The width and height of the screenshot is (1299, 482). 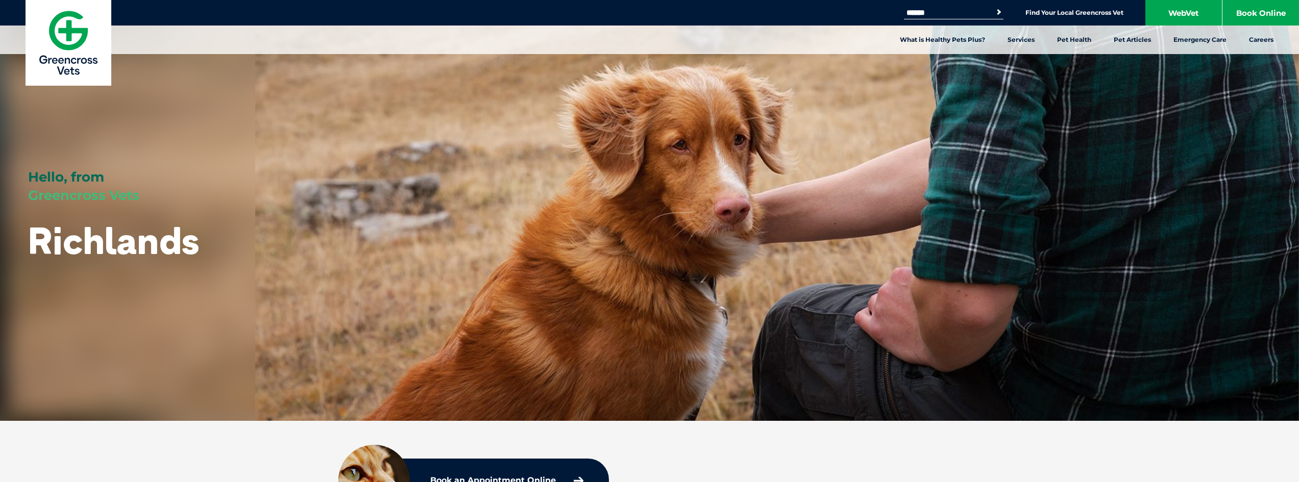 I want to click on a: Emergency Care, so click(x=1200, y=40).